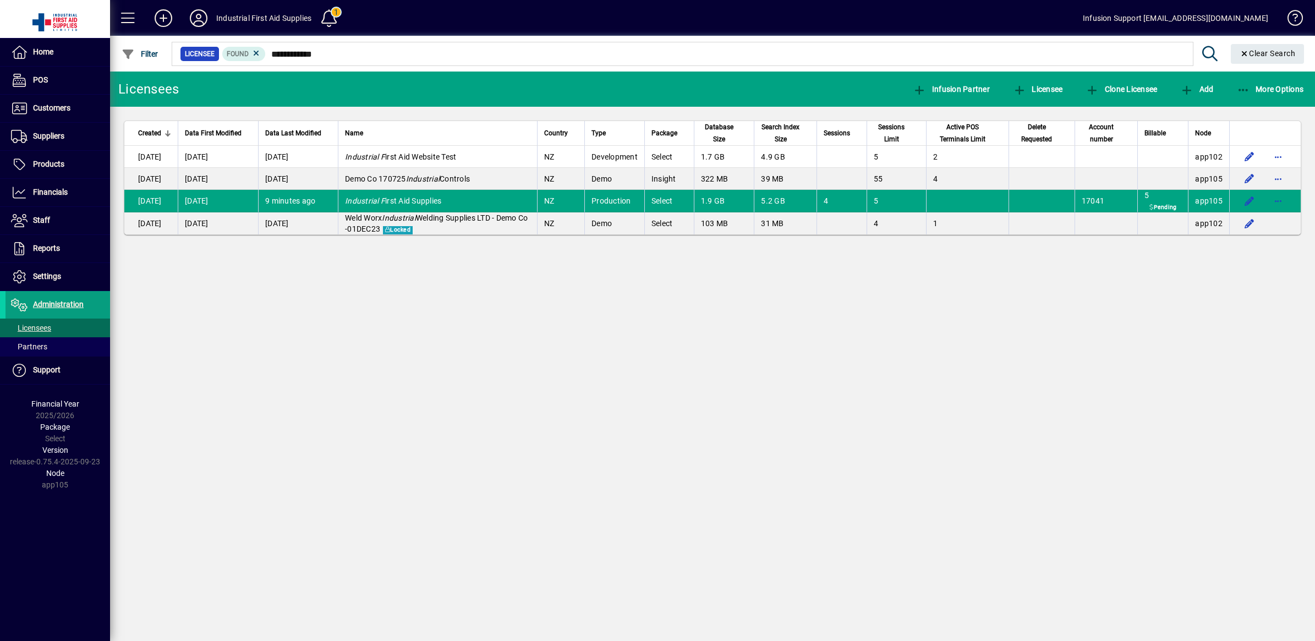 This screenshot has height=641, width=1315. What do you see at coordinates (897, 133) in the screenshot?
I see `div: Sessions Limit` at bounding box center [897, 133].